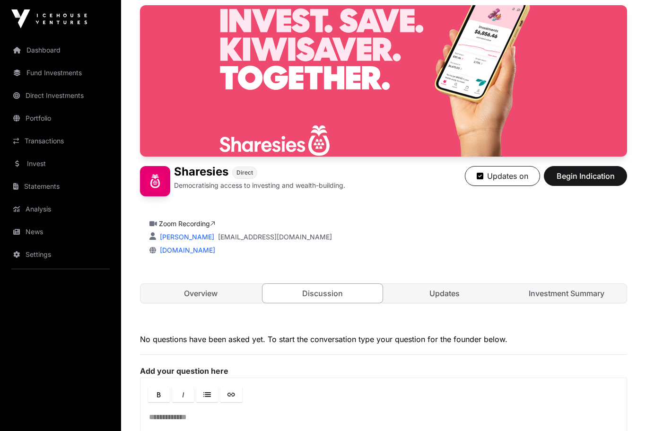 Image resolution: width=646 pixels, height=431 pixels. What do you see at coordinates (183, 394) in the screenshot?
I see `a: Italic` at bounding box center [183, 394].